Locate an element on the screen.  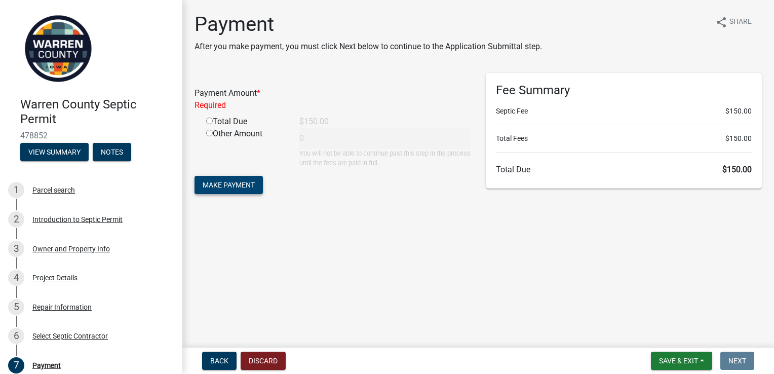
span: Next is located at coordinates (737, 360).